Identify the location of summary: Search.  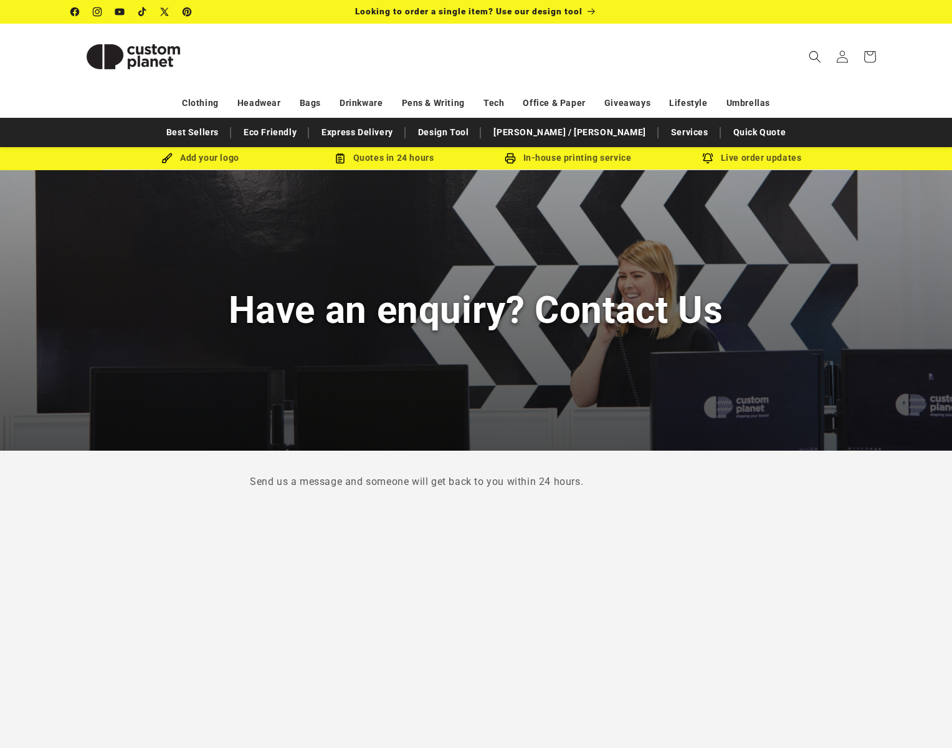
(815, 57).